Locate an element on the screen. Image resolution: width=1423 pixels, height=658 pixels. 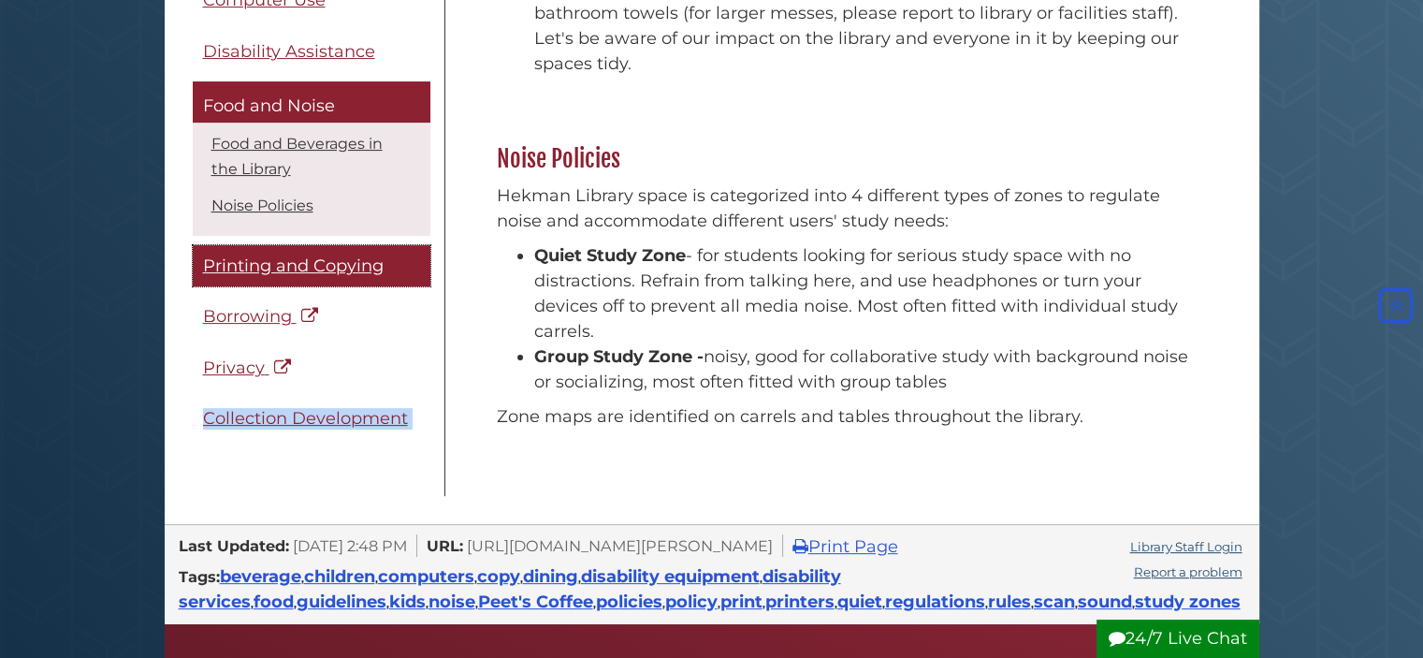
a: disability equipment is located at coordinates (670, 576).